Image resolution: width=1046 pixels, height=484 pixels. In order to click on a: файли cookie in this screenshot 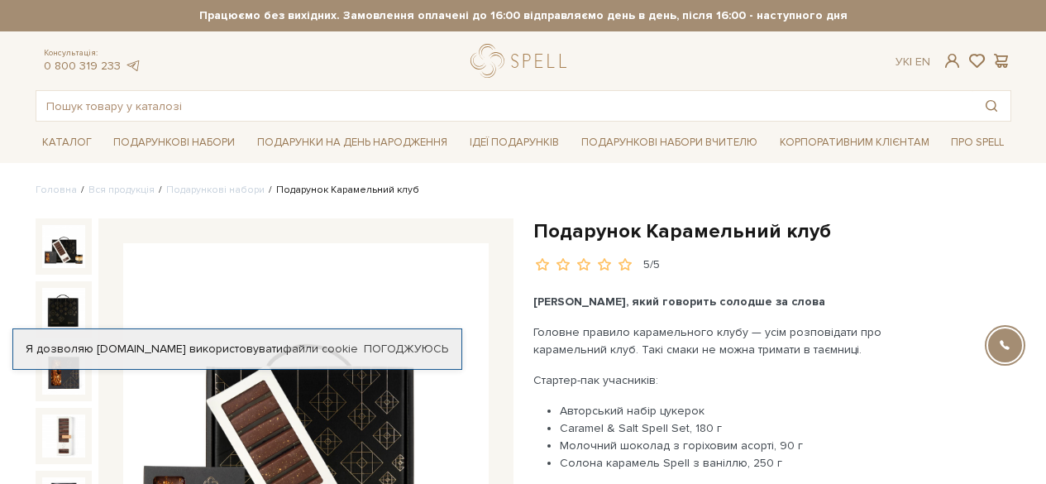, I will do `click(320, 348)`.